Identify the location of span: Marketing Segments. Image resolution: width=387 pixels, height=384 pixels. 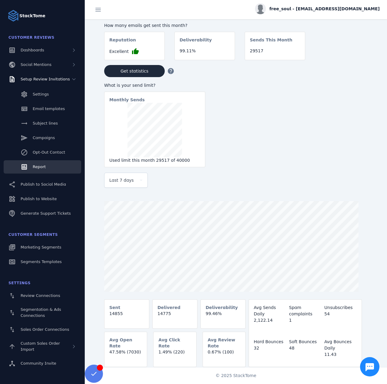
(41, 247).